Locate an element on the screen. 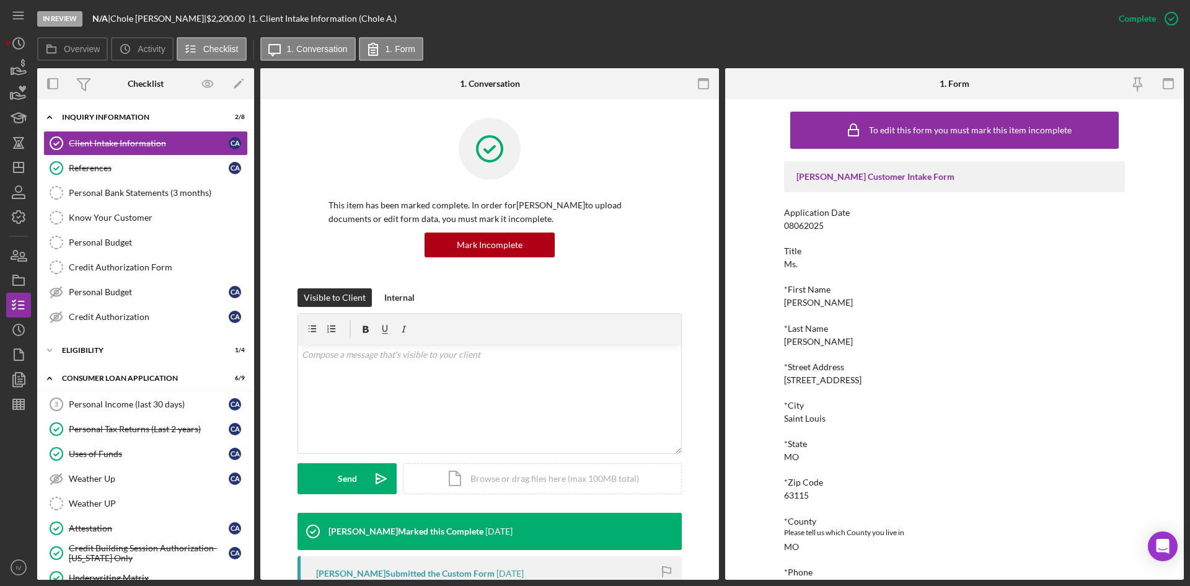  div: *Last Name is located at coordinates (955, 329).